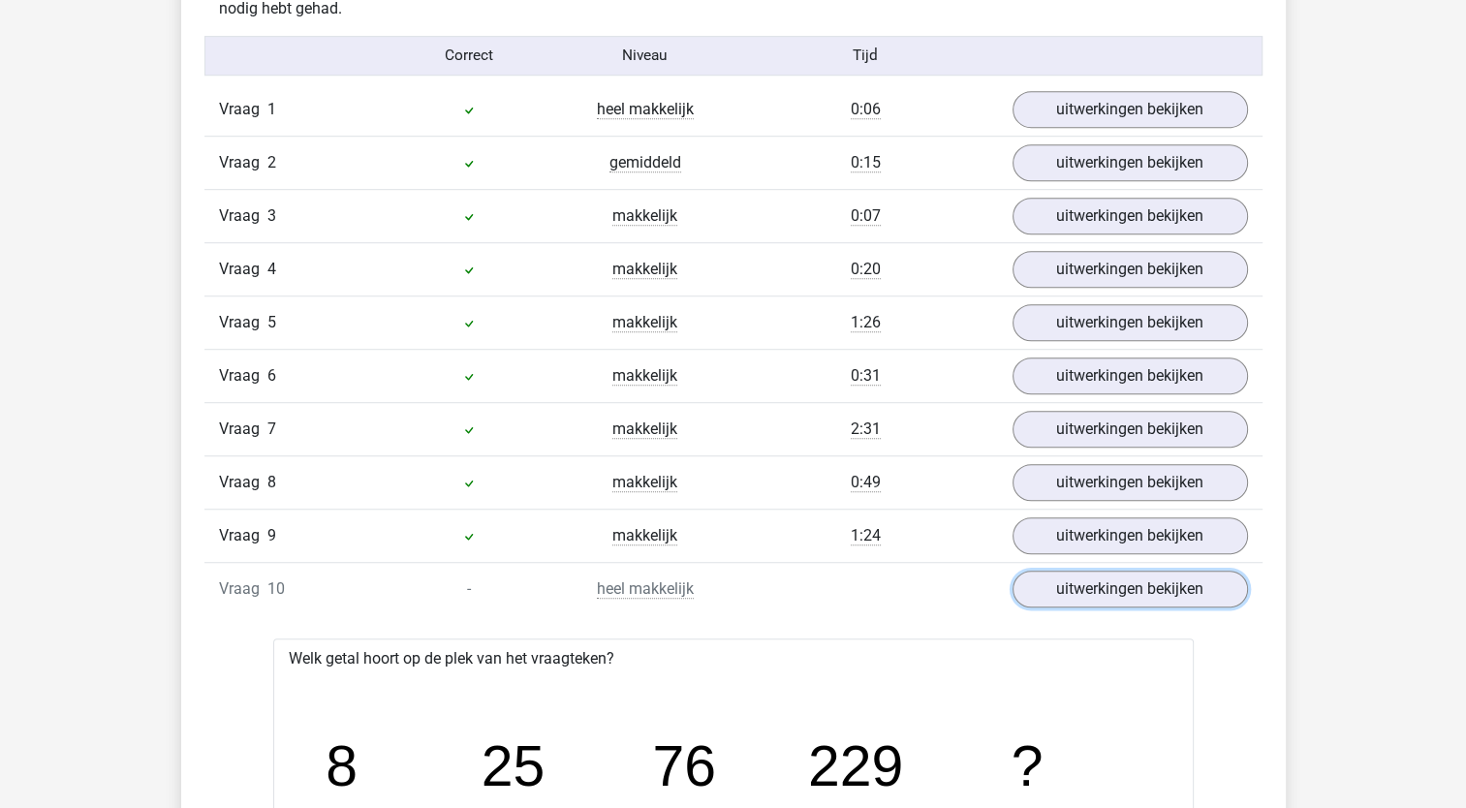 The height and width of the screenshot is (808, 1466). What do you see at coordinates (865, 109) in the screenshot?
I see `span: 0:06` at bounding box center [865, 109].